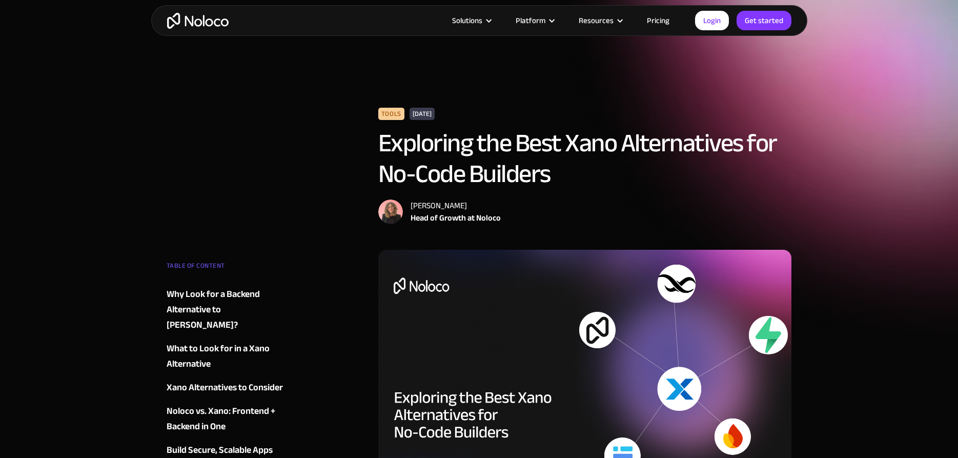 This screenshot has height=458, width=958. Describe the element at coordinates (229, 419) in the screenshot. I see `div: Noloco vs. Xano: Frontend + Backend in One` at that location.